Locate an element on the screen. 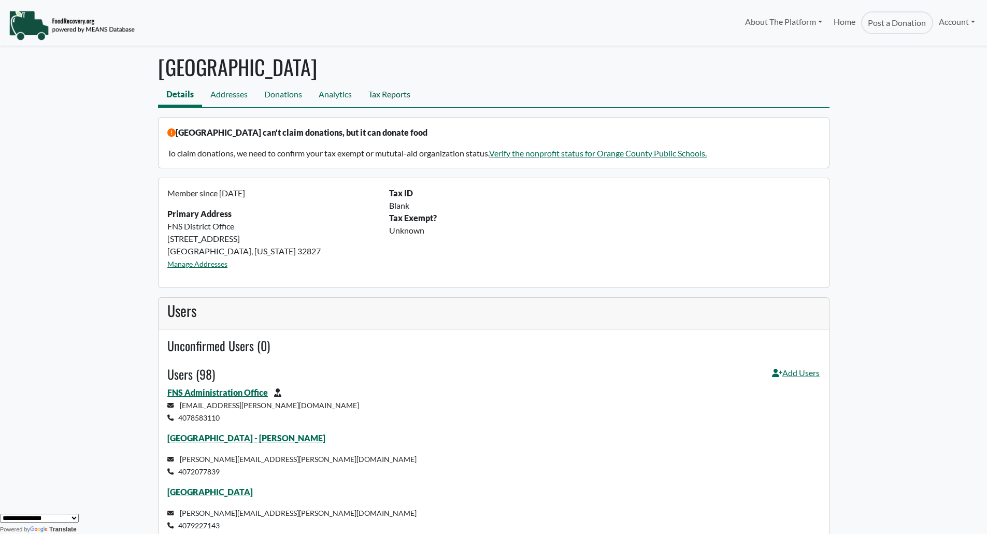 The width and height of the screenshot is (987, 534). a: Home is located at coordinates (845, 23).